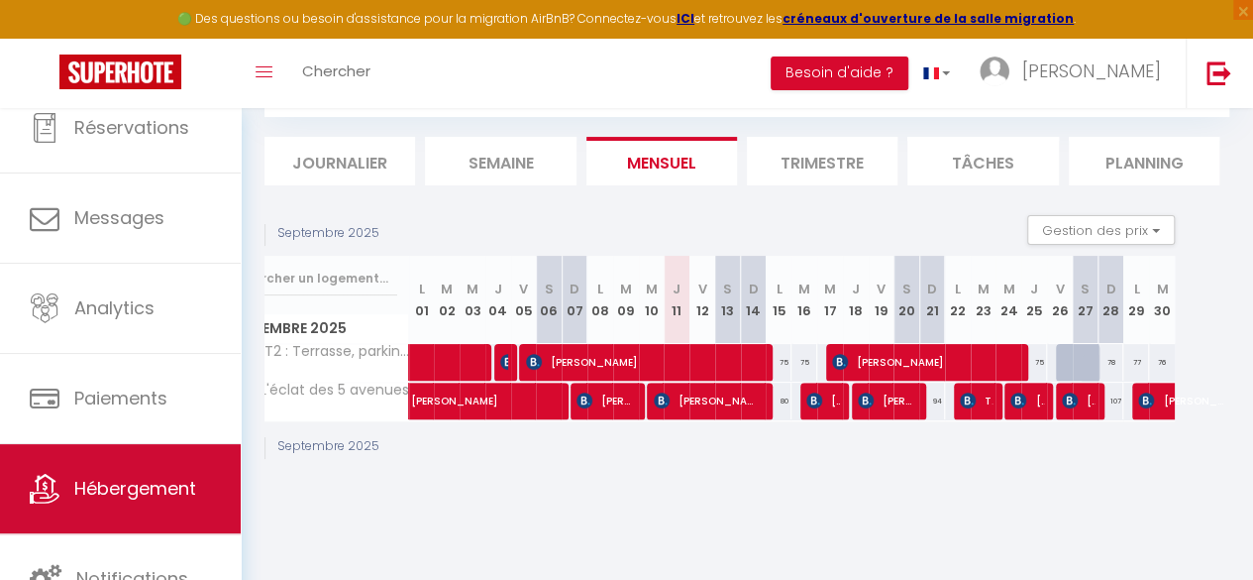 The image size is (1253, 580). Describe the element at coordinates (600, 299) in the screenshot. I see `th: 08` at that location.